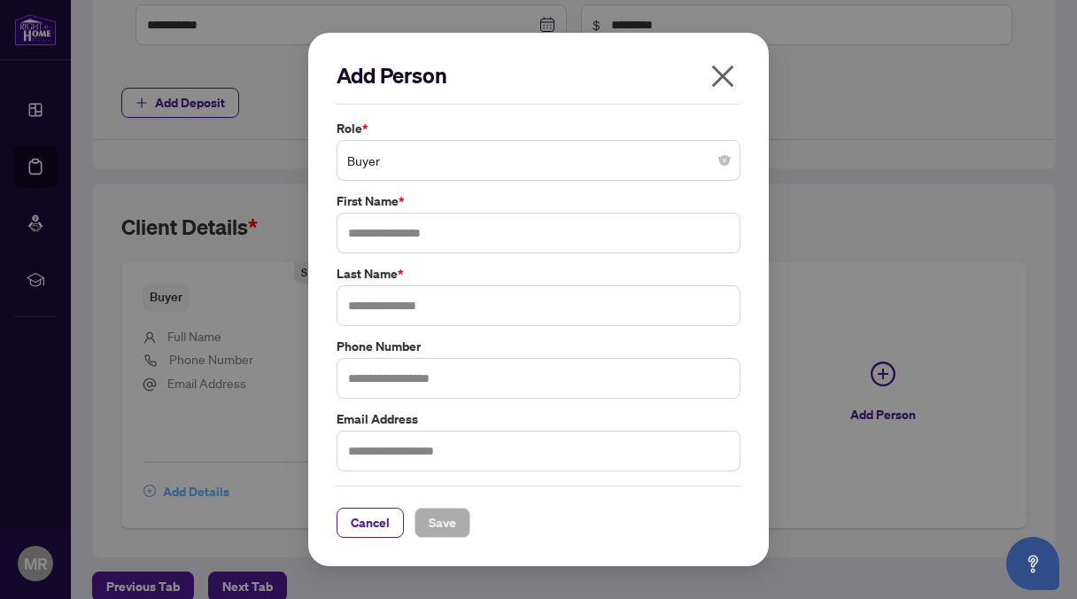 Image resolution: width=1077 pixels, height=599 pixels. What do you see at coordinates (724, 160) in the screenshot?
I see `span: close-circle` at bounding box center [724, 160].